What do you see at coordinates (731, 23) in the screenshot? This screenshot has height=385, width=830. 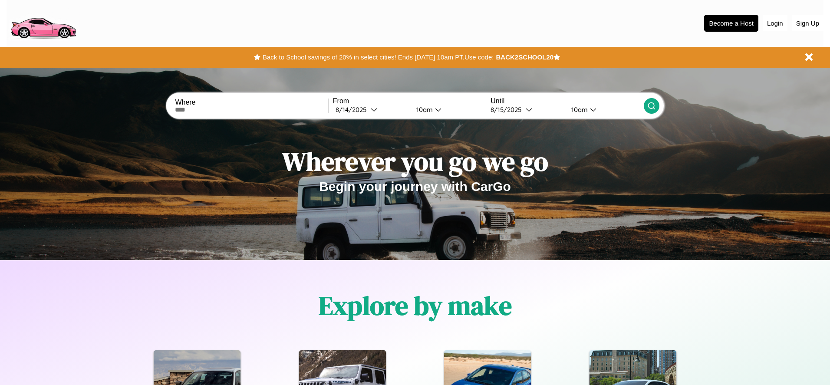 I see `button: Become a Host` at bounding box center [731, 23].